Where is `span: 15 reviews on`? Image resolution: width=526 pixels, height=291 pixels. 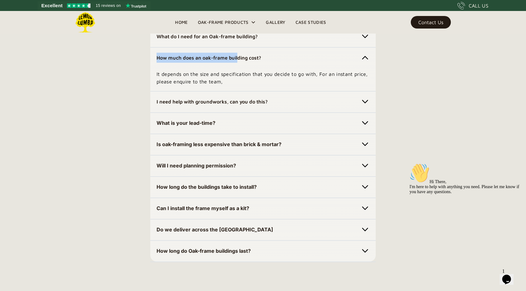 span: 15 reviews on is located at coordinates (108, 6).